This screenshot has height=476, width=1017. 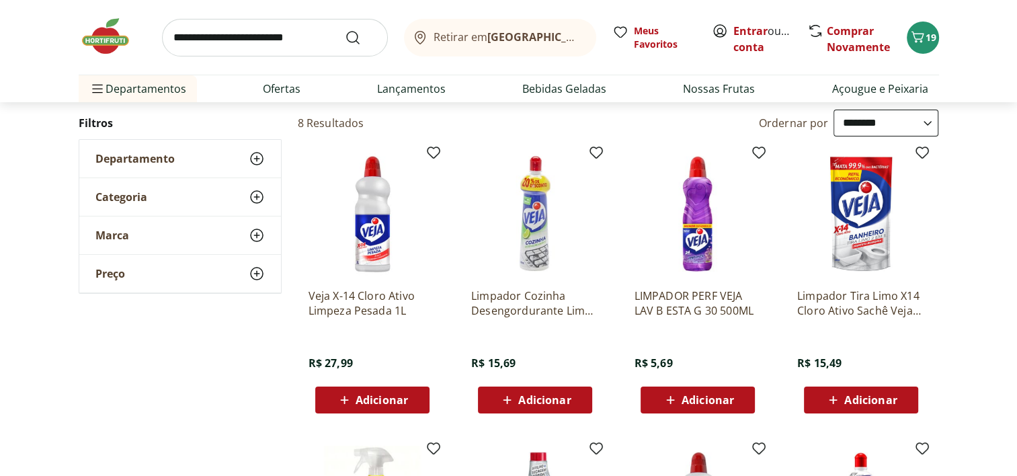 What do you see at coordinates (770, 39) in the screenshot?
I see `a: Criar conta` at bounding box center [770, 39].